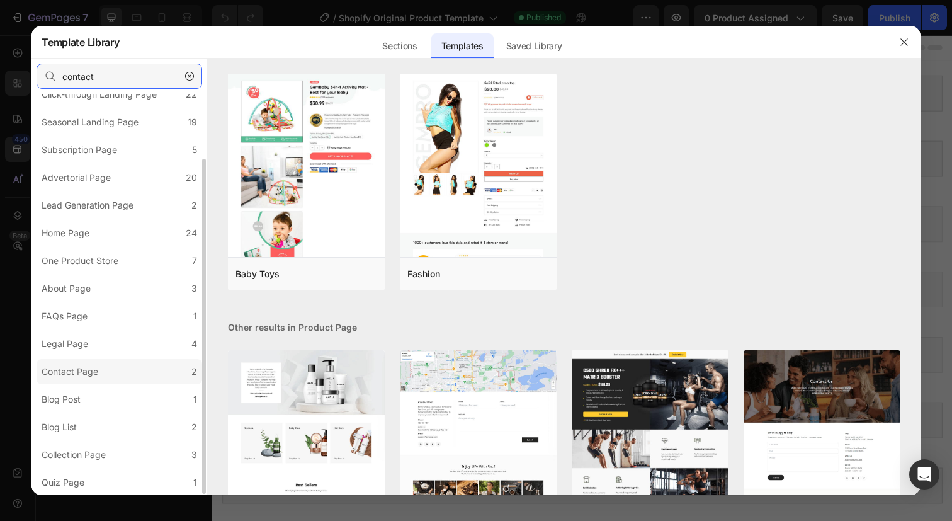  I want to click on div: Lead Generation Page, so click(88, 205).